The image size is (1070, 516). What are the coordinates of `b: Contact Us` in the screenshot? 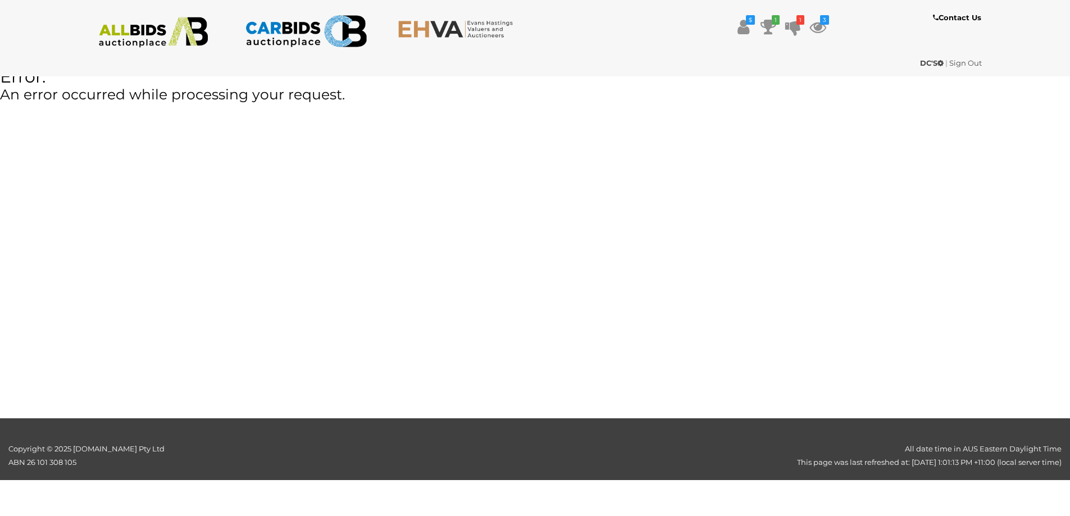 It's located at (957, 17).